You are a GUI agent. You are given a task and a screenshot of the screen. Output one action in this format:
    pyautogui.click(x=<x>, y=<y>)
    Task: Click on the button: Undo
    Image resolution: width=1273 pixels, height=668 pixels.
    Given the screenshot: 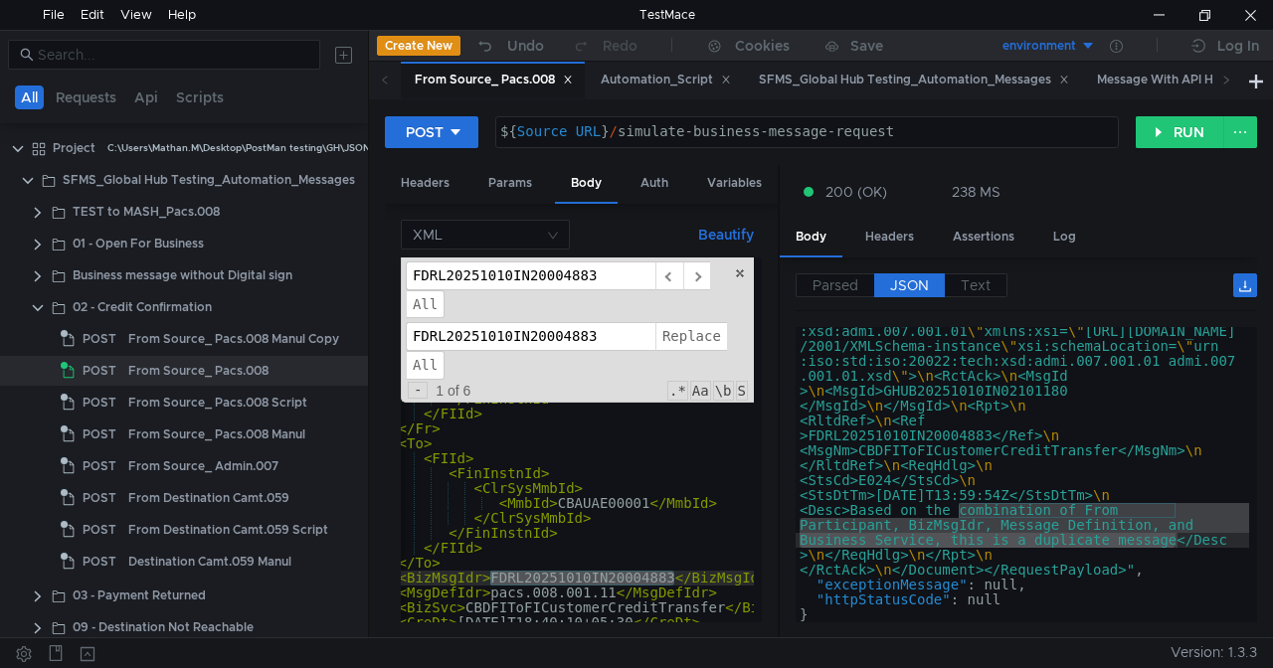 What is the action you would take?
    pyautogui.click(x=509, y=46)
    